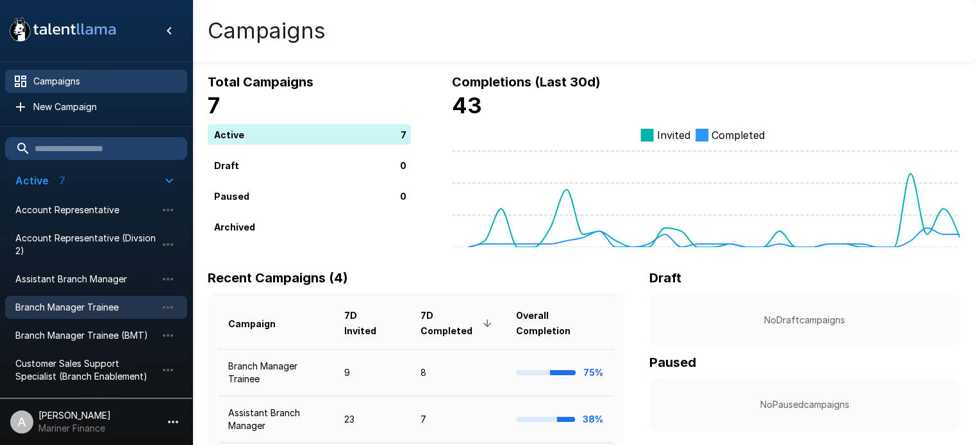 The height and width of the screenshot is (445, 975). What do you see at coordinates (372, 420) in the screenshot?
I see `td: 23` at bounding box center [372, 420].